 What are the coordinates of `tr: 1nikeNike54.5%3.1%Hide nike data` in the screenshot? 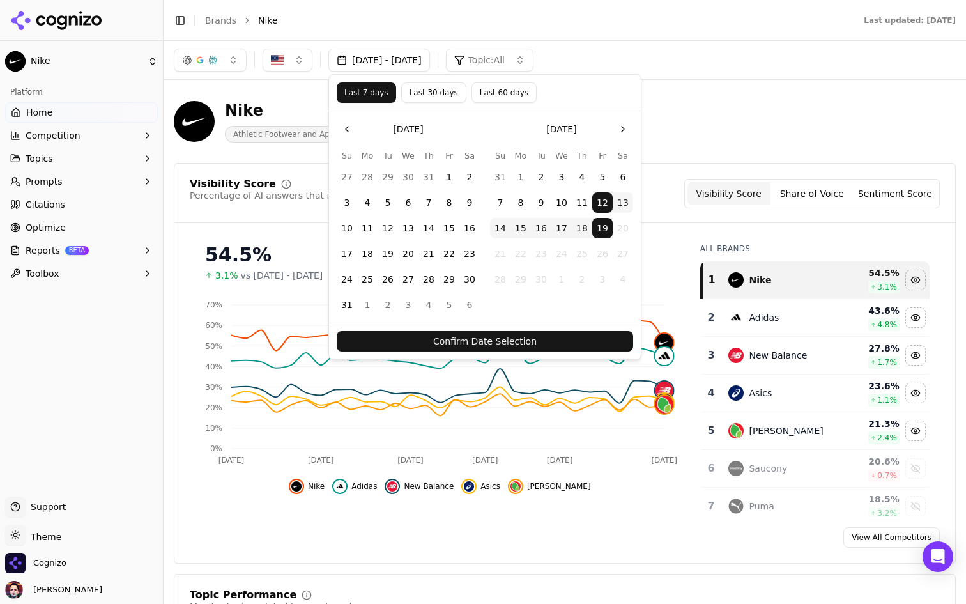 It's located at (815, 280).